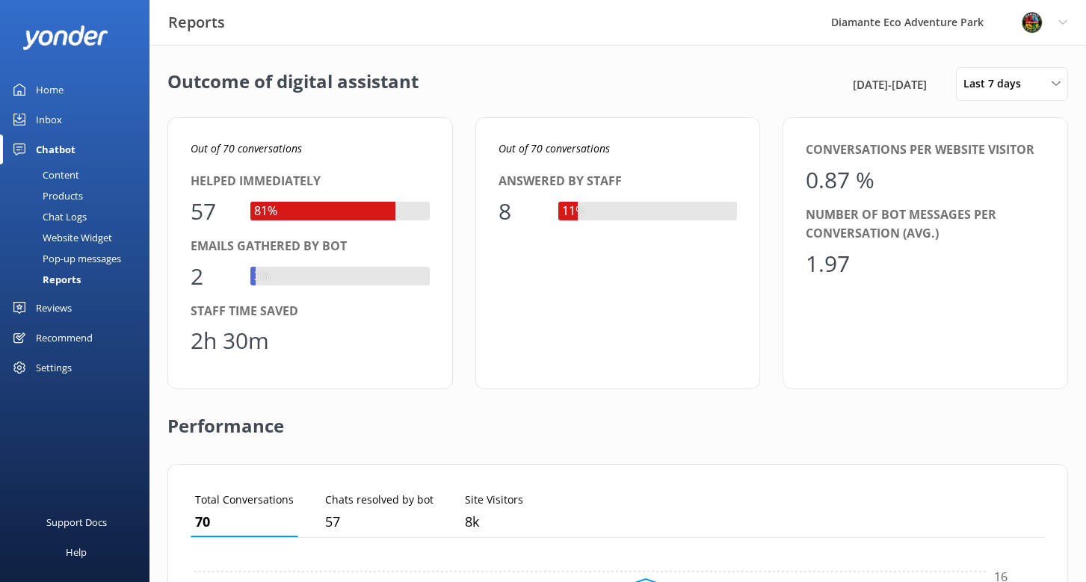 This screenshot has height=582, width=1086. What do you see at coordinates (54, 368) in the screenshot?
I see `div: Settings` at bounding box center [54, 368].